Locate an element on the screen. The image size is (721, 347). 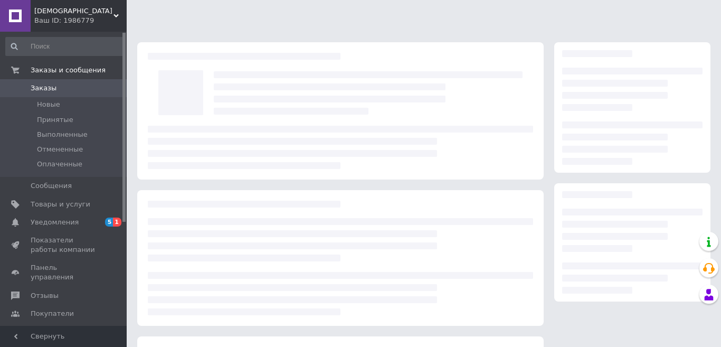
span: Новые is located at coordinates (49, 104).